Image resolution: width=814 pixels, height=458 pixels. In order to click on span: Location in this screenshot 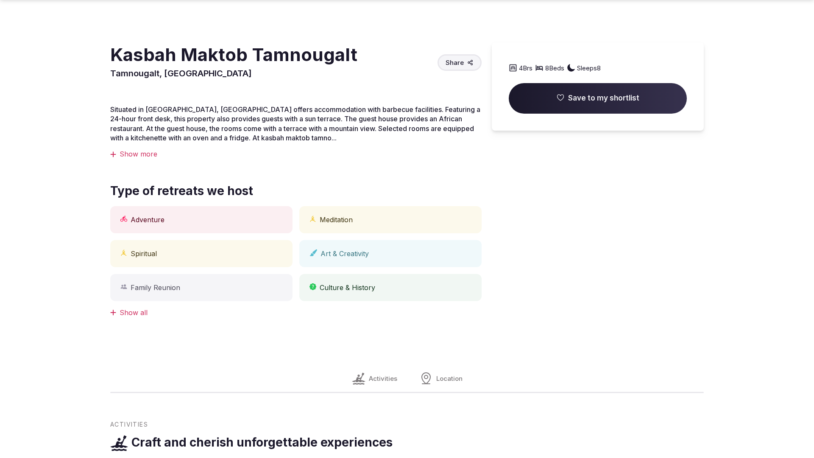, I will do `click(449, 378)`.